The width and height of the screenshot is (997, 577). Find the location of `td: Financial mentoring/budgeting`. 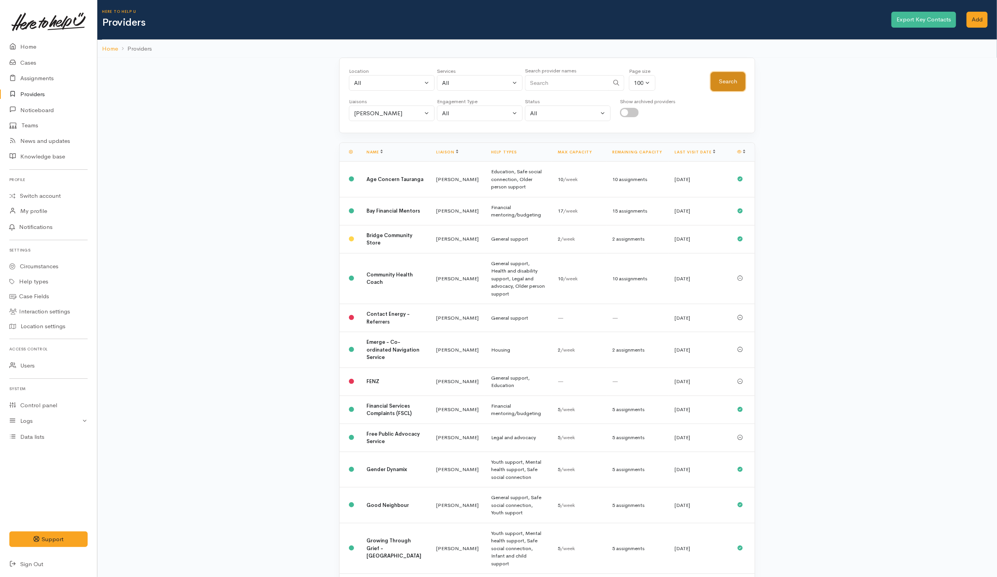

td: Financial mentoring/budgeting is located at coordinates (518, 410).